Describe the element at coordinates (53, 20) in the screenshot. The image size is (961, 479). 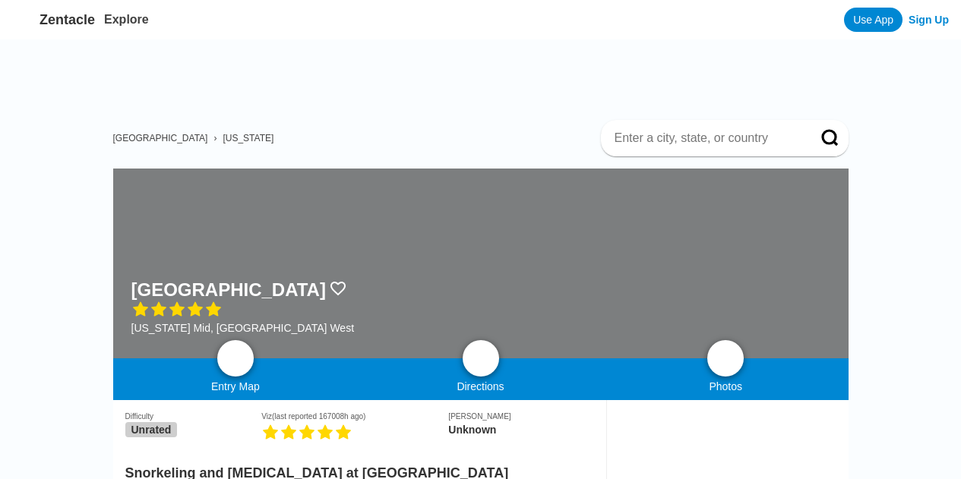
I see `a: Zentacle logoZentacle` at that location.